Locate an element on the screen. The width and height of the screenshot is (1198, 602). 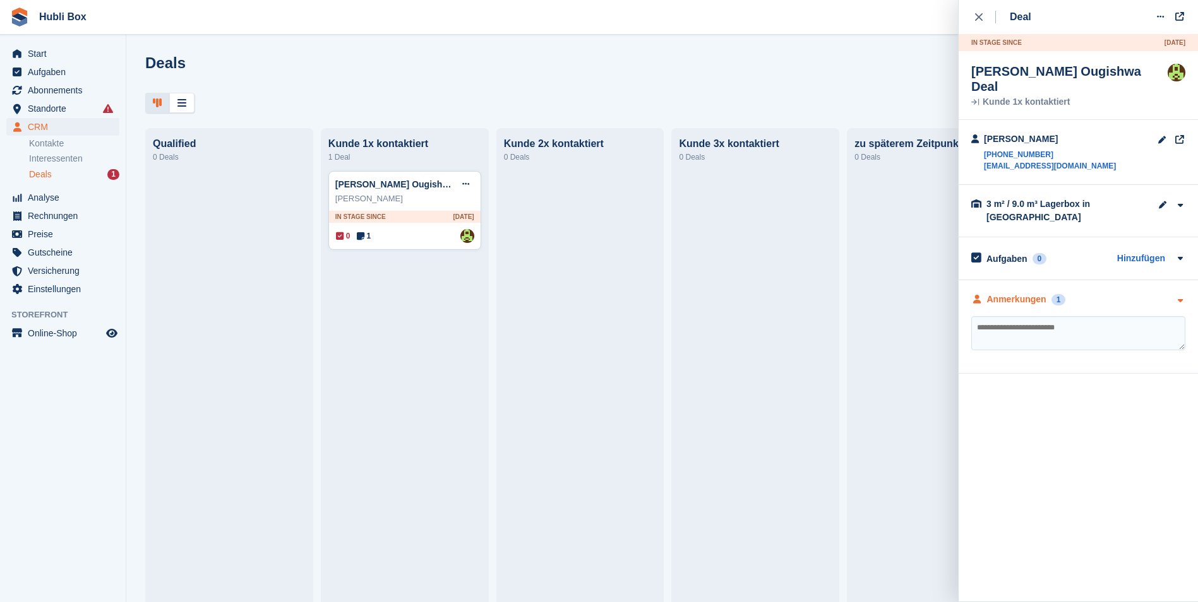
a: Hubli Box is located at coordinates (63, 16).